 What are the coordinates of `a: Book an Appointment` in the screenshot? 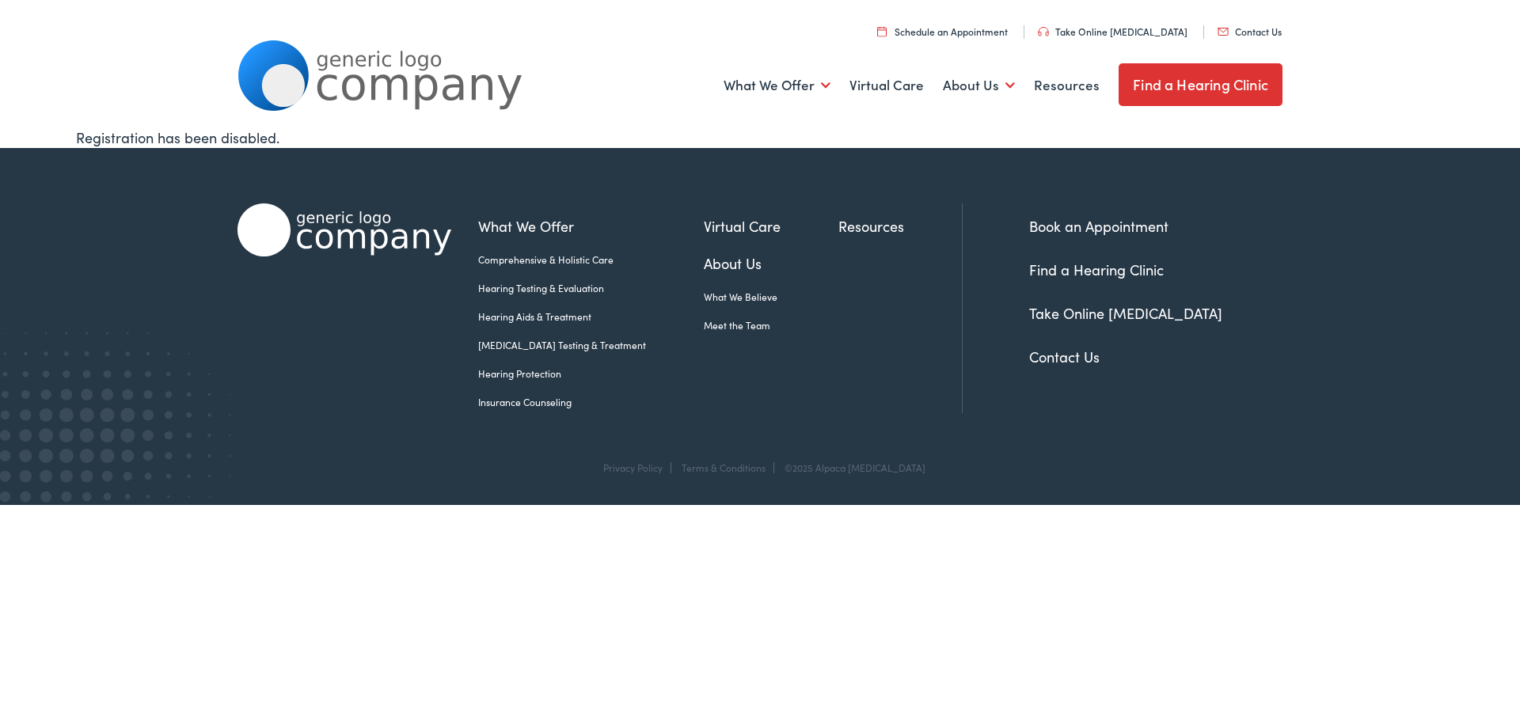 It's located at (1099, 226).